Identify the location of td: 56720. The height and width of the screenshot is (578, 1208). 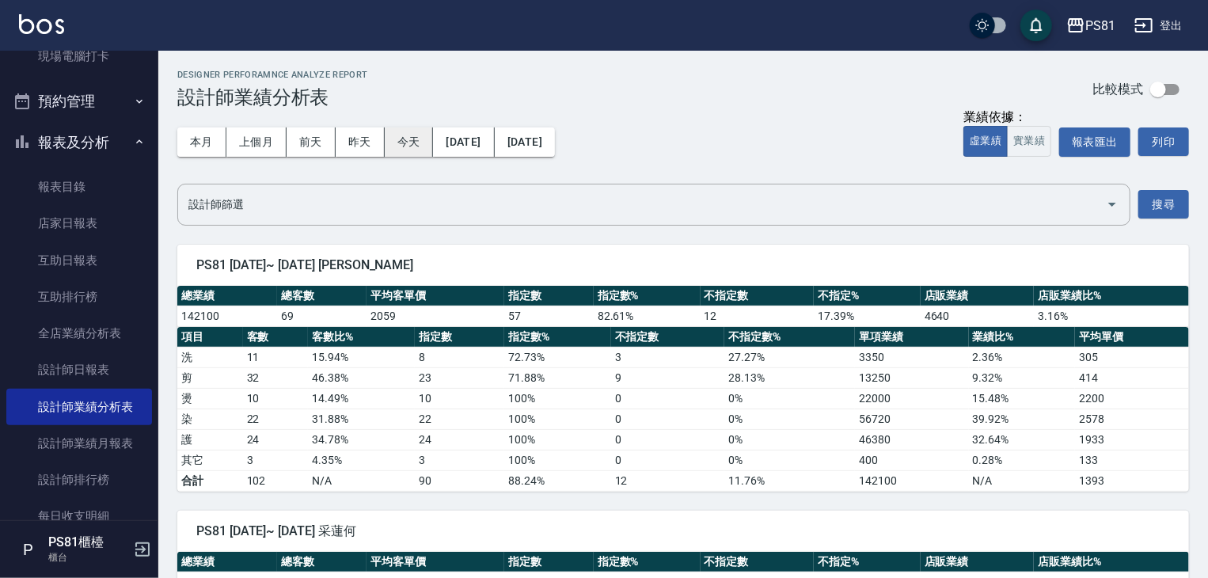
(911, 419).